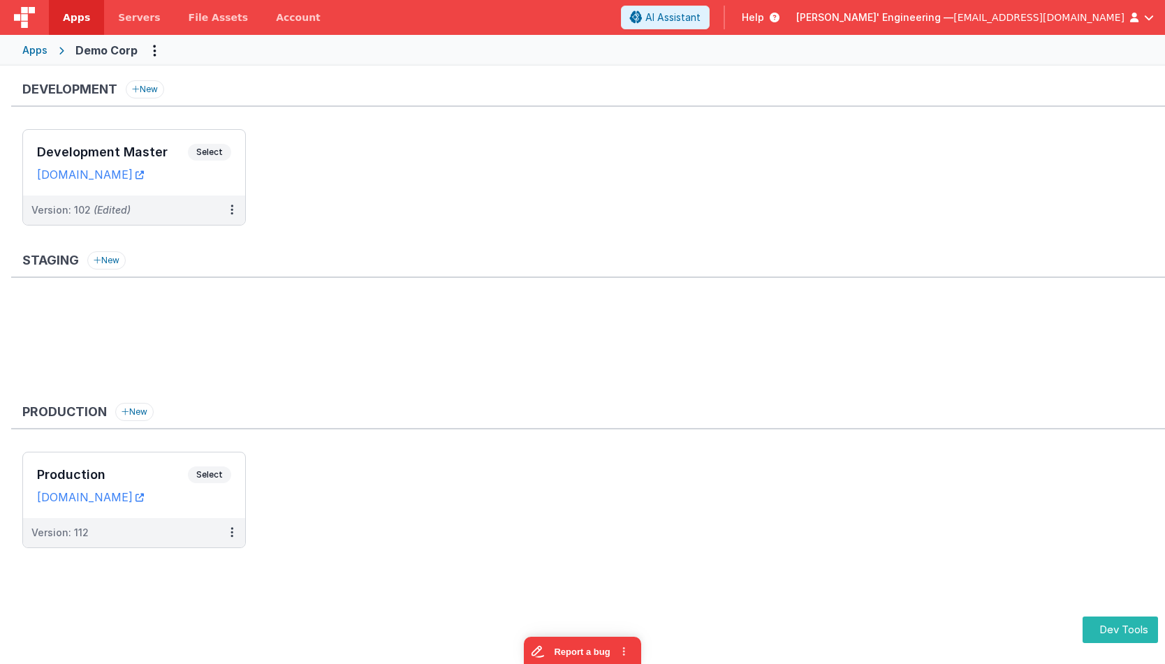 Image resolution: width=1165 pixels, height=664 pixels. I want to click on span: Servers, so click(139, 17).